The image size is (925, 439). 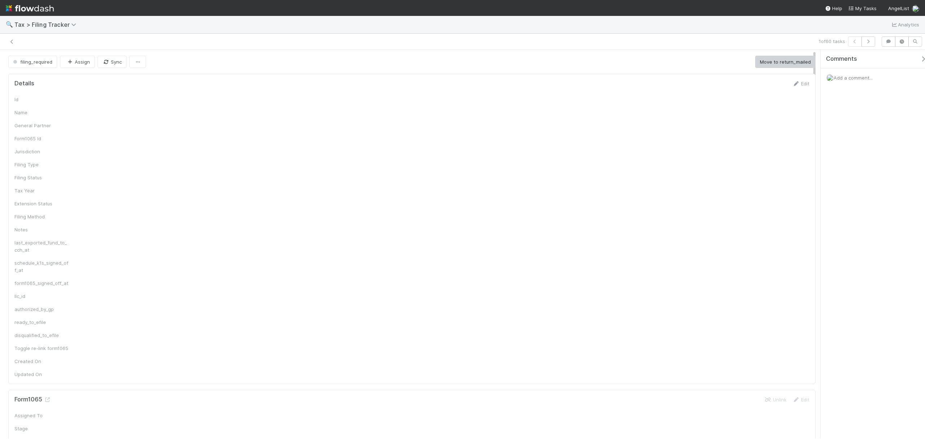 I want to click on div: Filing Method, so click(x=42, y=216).